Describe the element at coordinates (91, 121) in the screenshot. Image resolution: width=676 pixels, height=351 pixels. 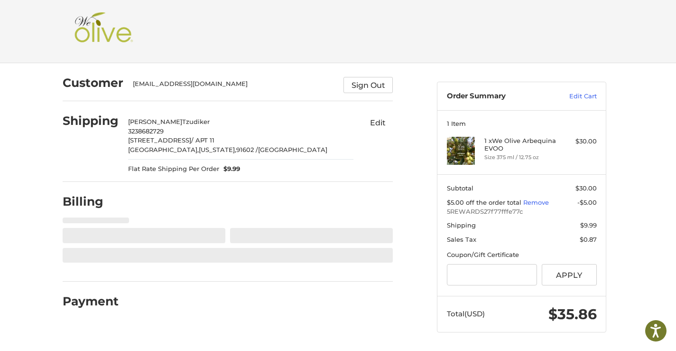
I see `h2: Shipping` at that location.